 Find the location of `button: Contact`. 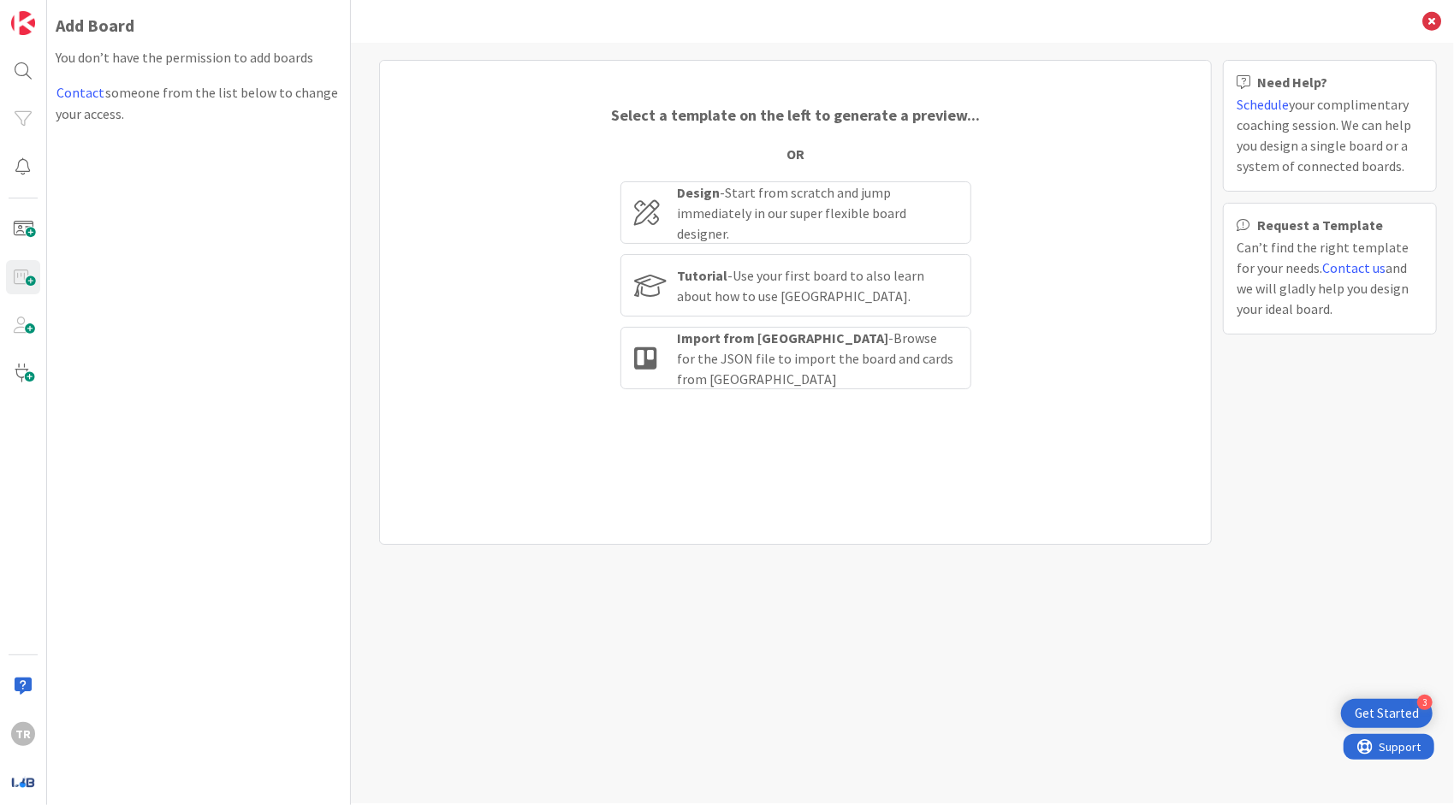

button: Contact is located at coordinates (80, 92).